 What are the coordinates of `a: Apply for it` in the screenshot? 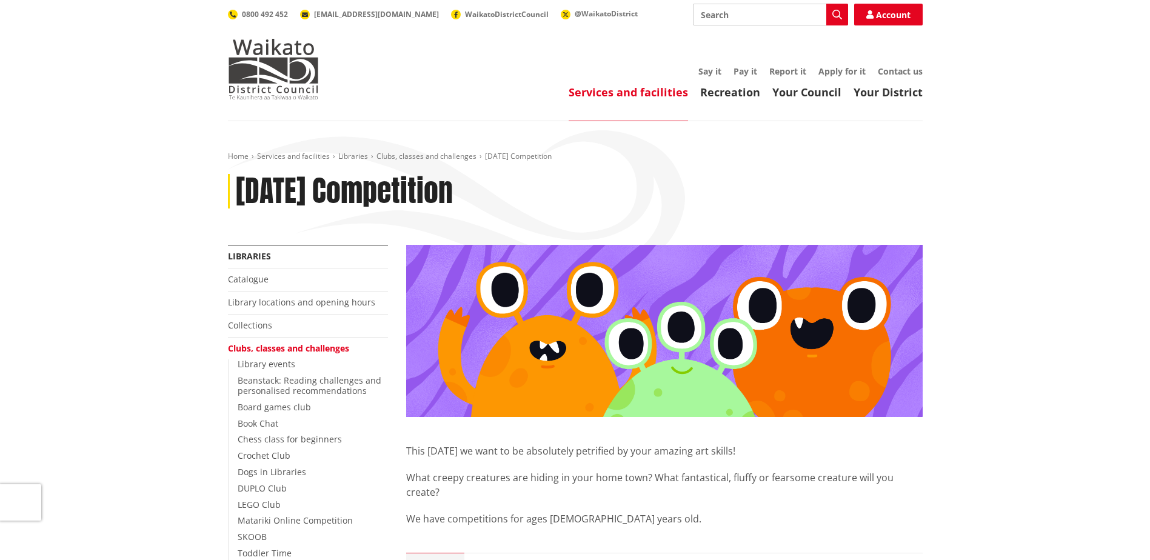 It's located at (842, 71).